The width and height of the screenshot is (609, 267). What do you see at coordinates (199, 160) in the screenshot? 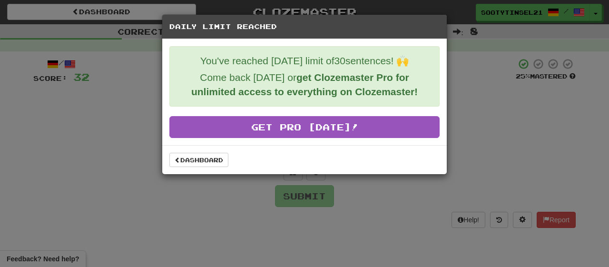
I see `a: Dashboard` at bounding box center [199, 160].